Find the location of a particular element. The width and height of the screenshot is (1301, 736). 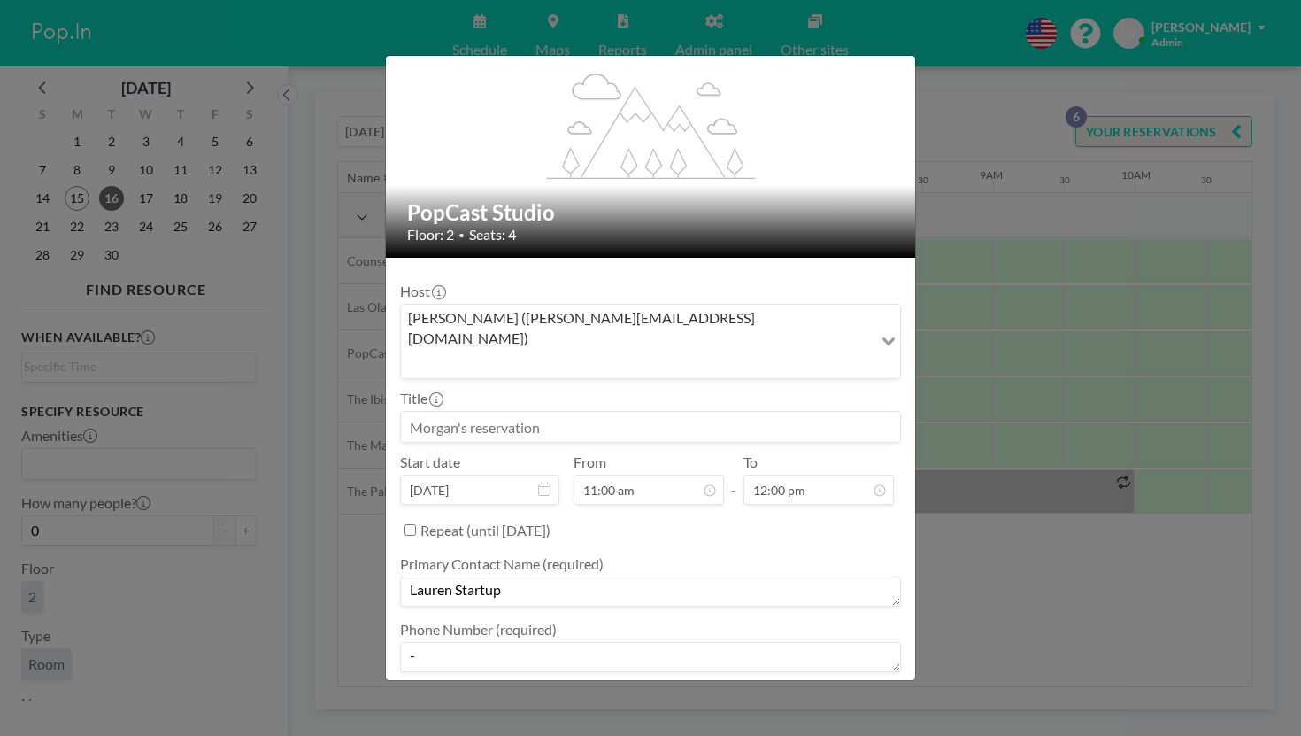

h2: PopCast Studio is located at coordinates (652, 212).